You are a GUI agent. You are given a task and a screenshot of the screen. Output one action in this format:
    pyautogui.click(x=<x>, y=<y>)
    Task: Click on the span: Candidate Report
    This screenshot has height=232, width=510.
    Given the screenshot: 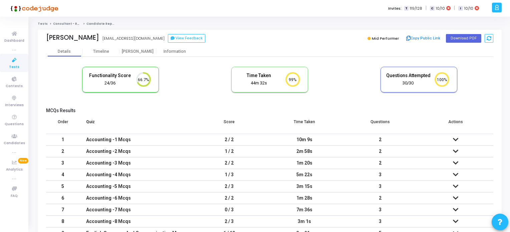 What is the action you would take?
    pyautogui.click(x=102, y=24)
    